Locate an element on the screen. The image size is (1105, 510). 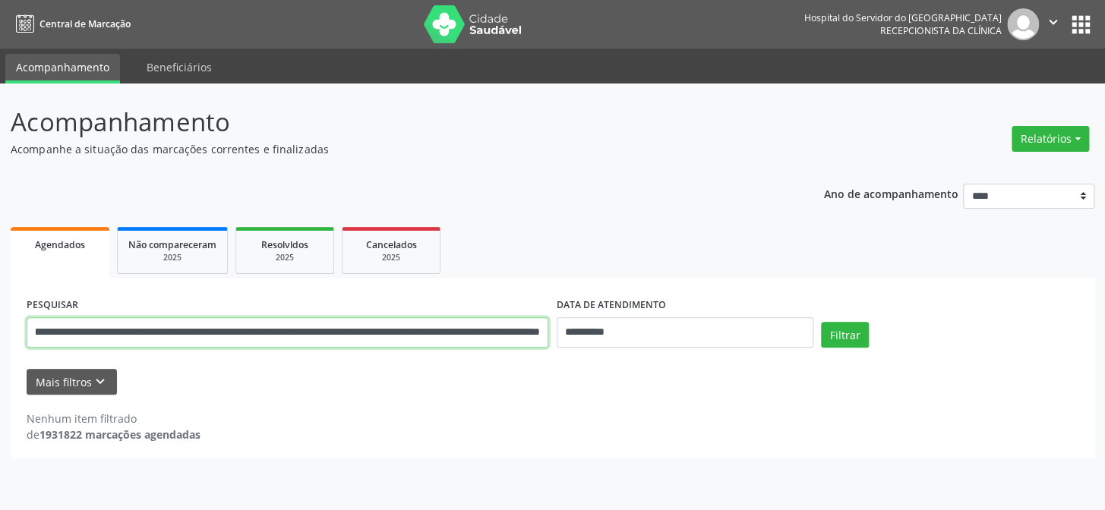
button: Relatórios is located at coordinates (1050, 139).